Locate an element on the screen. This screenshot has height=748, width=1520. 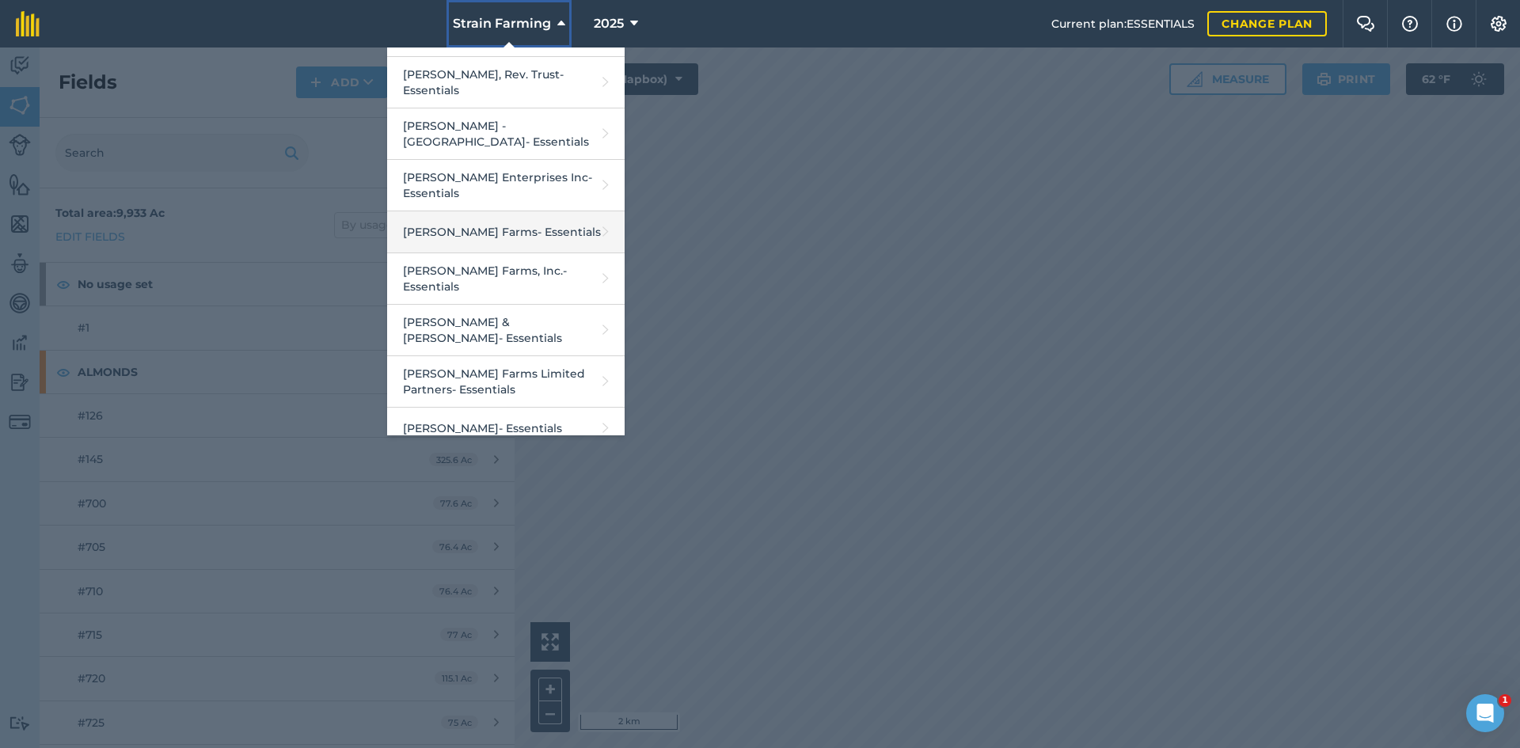
img: svg+xml;base64,PHN2ZyB4bWxucz0iaHR0cDovL3d3dy53My5vcmcvMjAwMC9zdmciIHdpZHRoPSIxNyIgaGVpZ2h0PSIxNy... is located at coordinates (1454, 24).